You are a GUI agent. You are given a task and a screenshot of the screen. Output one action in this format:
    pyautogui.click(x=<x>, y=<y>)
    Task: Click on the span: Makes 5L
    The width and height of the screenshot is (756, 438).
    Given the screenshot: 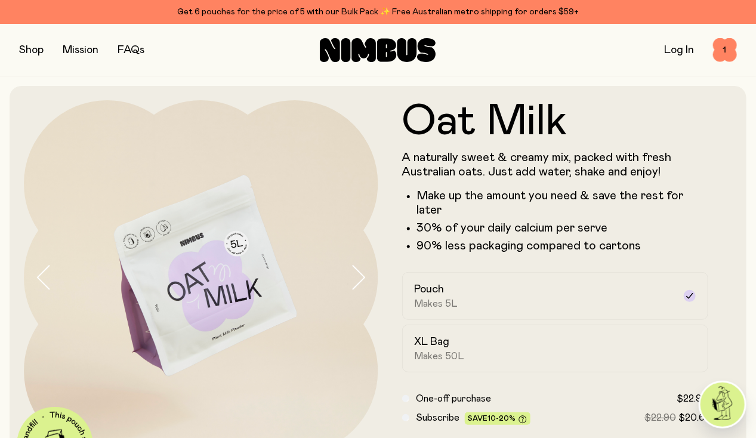 What is the action you would take?
    pyautogui.click(x=436, y=304)
    